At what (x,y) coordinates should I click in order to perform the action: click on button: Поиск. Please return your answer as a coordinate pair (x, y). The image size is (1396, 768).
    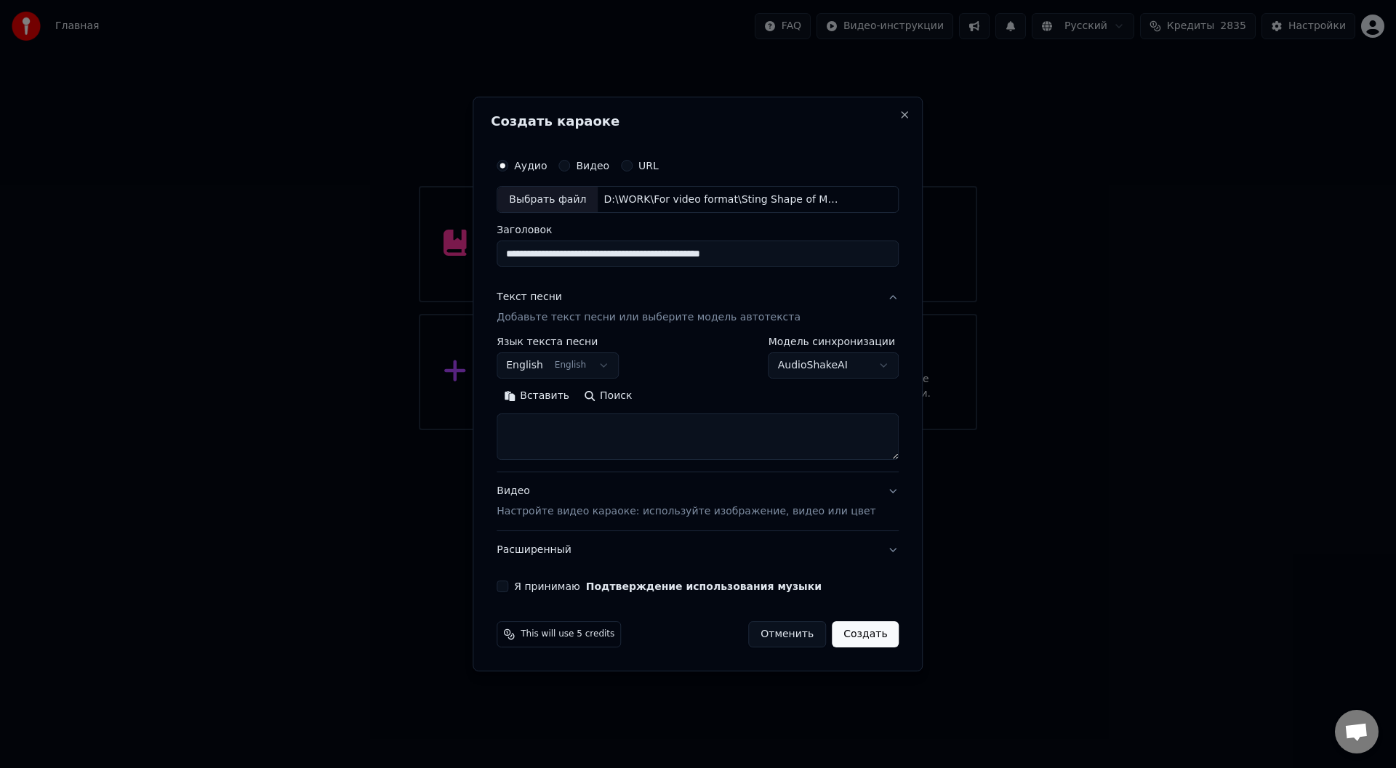
    Looking at the image, I should click on (608, 397).